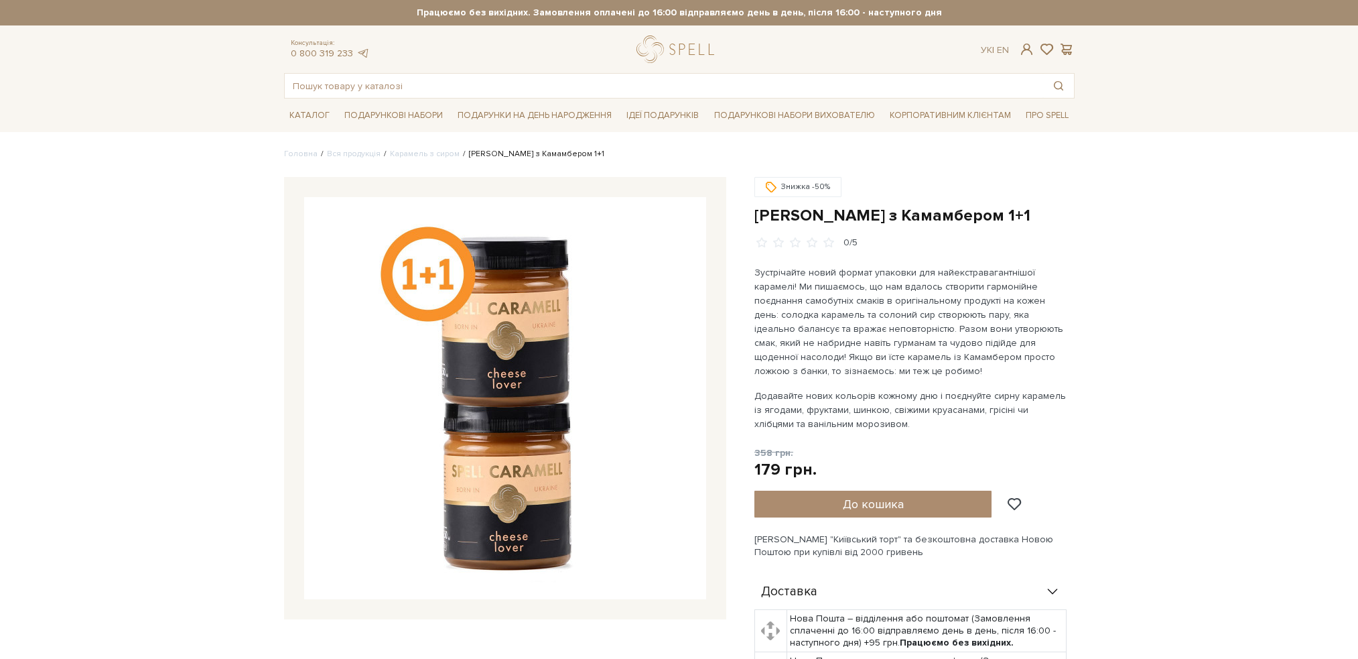 This screenshot has height=659, width=1358. What do you see at coordinates (393, 115) in the screenshot?
I see `a: Подарункові набори` at bounding box center [393, 115].